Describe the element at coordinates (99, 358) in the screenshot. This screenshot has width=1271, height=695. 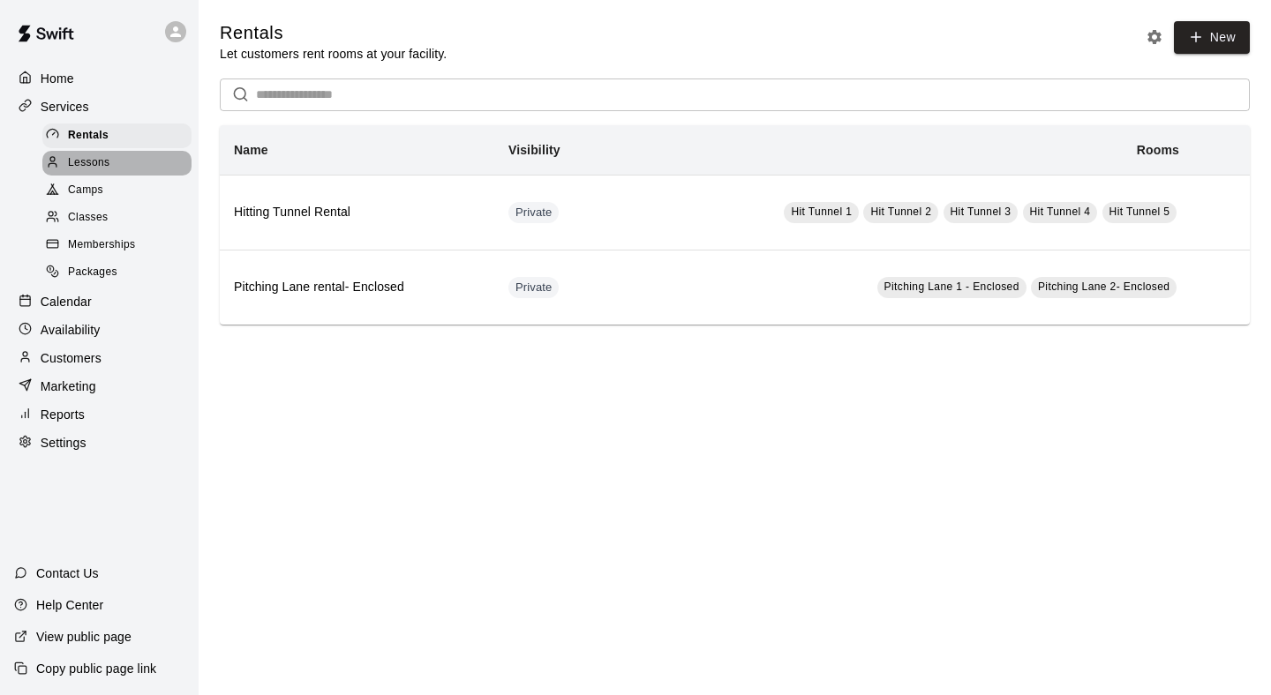
I see `div: Customers` at that location.